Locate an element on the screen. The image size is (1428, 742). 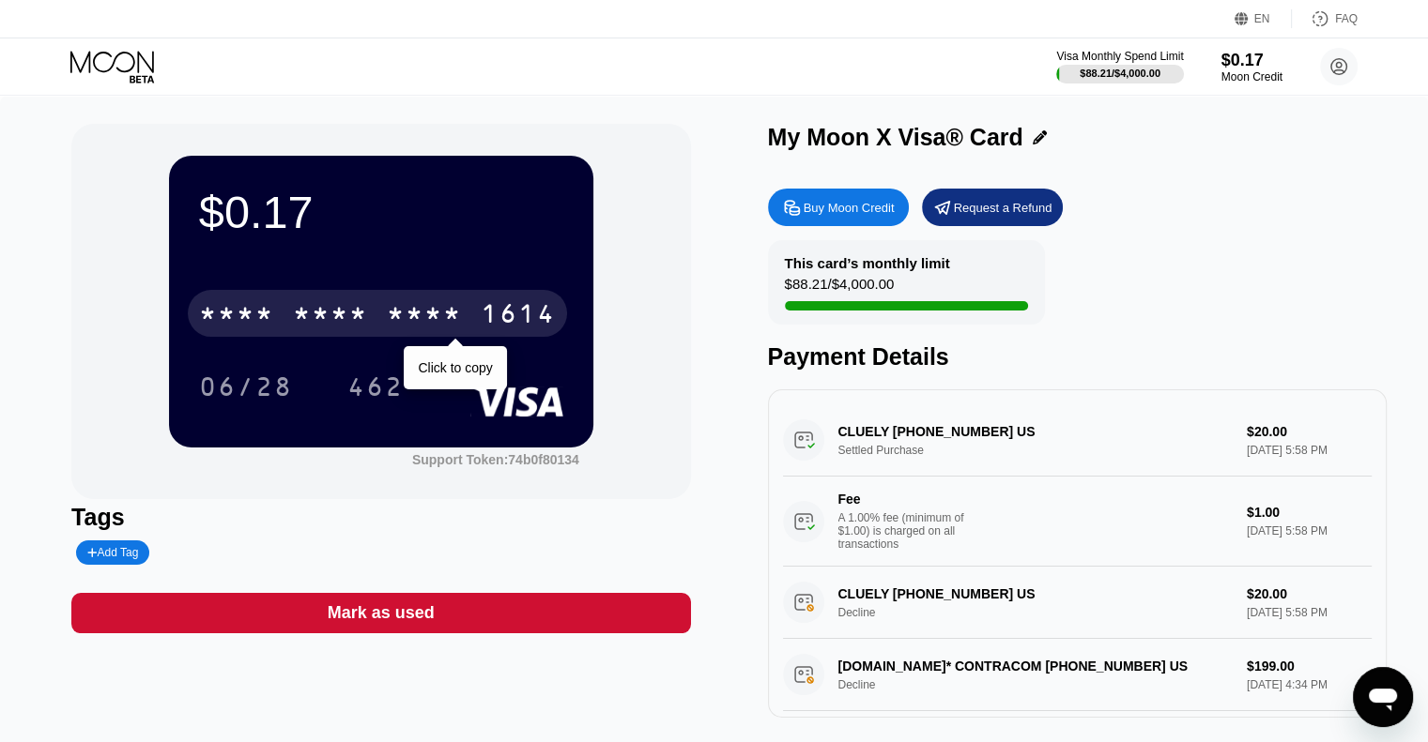
div: Fee is located at coordinates (904, 499).